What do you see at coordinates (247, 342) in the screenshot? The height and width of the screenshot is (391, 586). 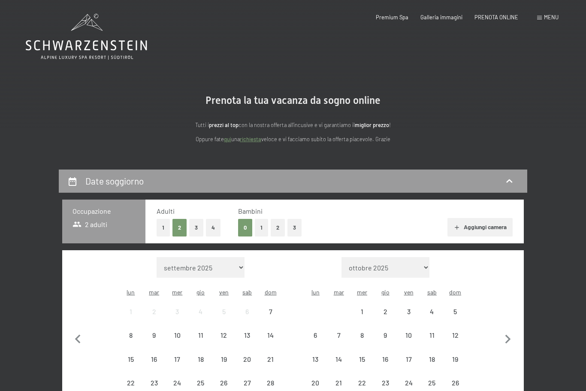 I see `div: 13` at bounding box center [247, 342].